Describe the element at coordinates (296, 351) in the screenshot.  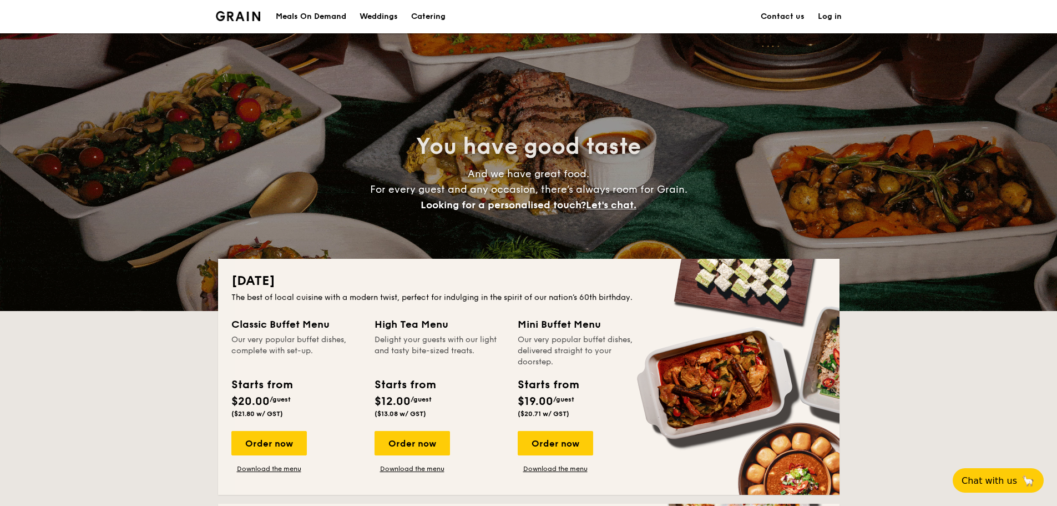
I see `div: Our very popular buffet dishes, complete with set-up.` at that location.